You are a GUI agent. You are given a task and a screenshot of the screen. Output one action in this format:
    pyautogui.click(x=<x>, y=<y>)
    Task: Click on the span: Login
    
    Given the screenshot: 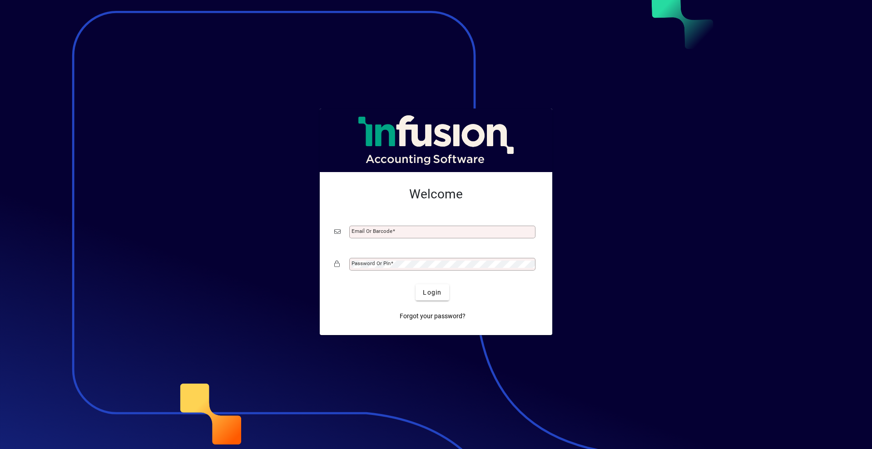 What is the action you would take?
    pyautogui.click(x=432, y=293)
    